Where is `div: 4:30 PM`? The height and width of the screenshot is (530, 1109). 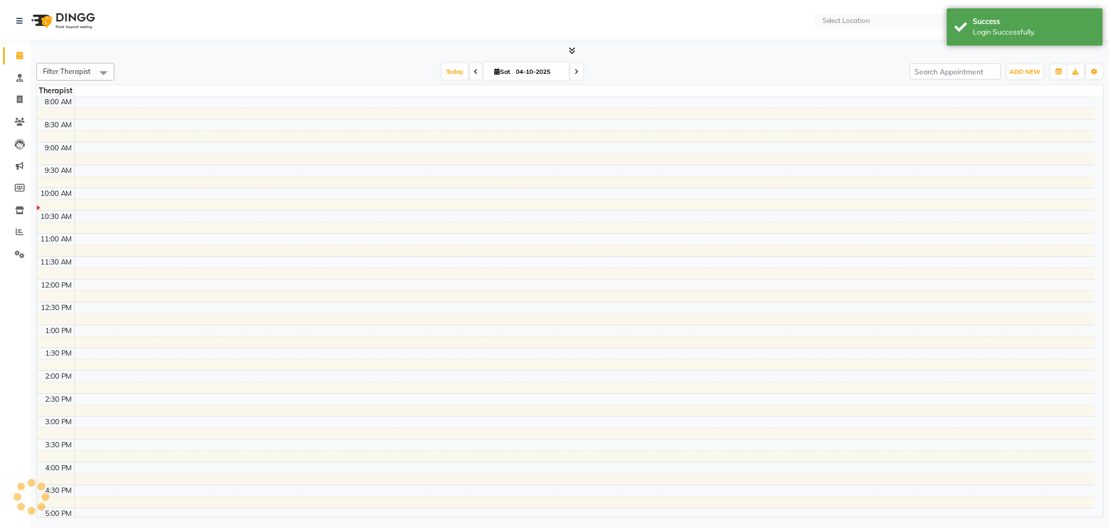 div: 4:30 PM is located at coordinates (59, 493).